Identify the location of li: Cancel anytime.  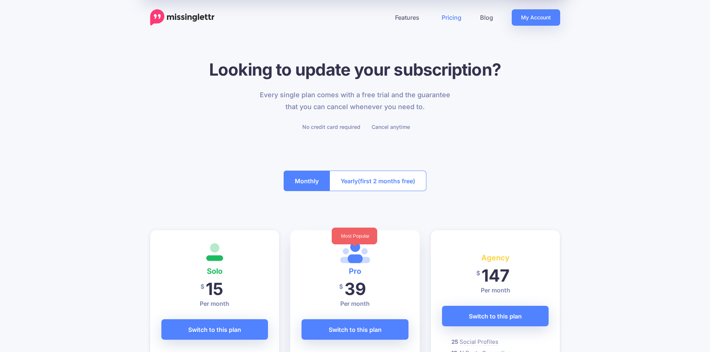
(390, 127).